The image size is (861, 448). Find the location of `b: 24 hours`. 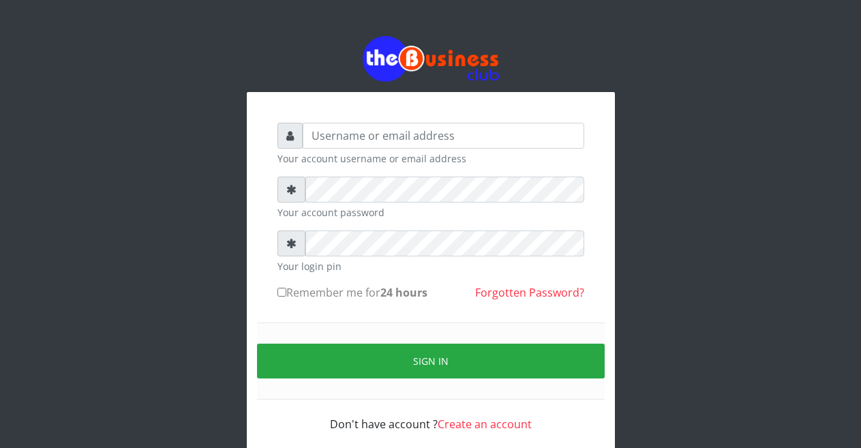

b: 24 hours is located at coordinates (404, 293).